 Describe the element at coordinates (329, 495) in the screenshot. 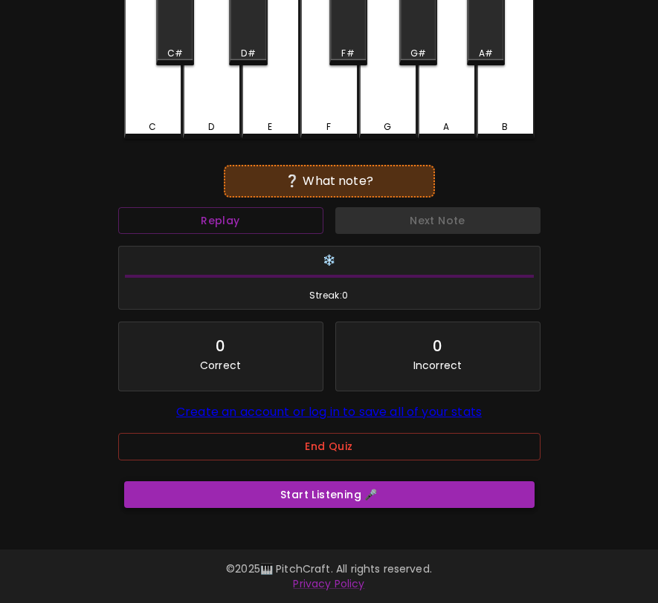

I see `button: Start Listening 🎤` at that location.